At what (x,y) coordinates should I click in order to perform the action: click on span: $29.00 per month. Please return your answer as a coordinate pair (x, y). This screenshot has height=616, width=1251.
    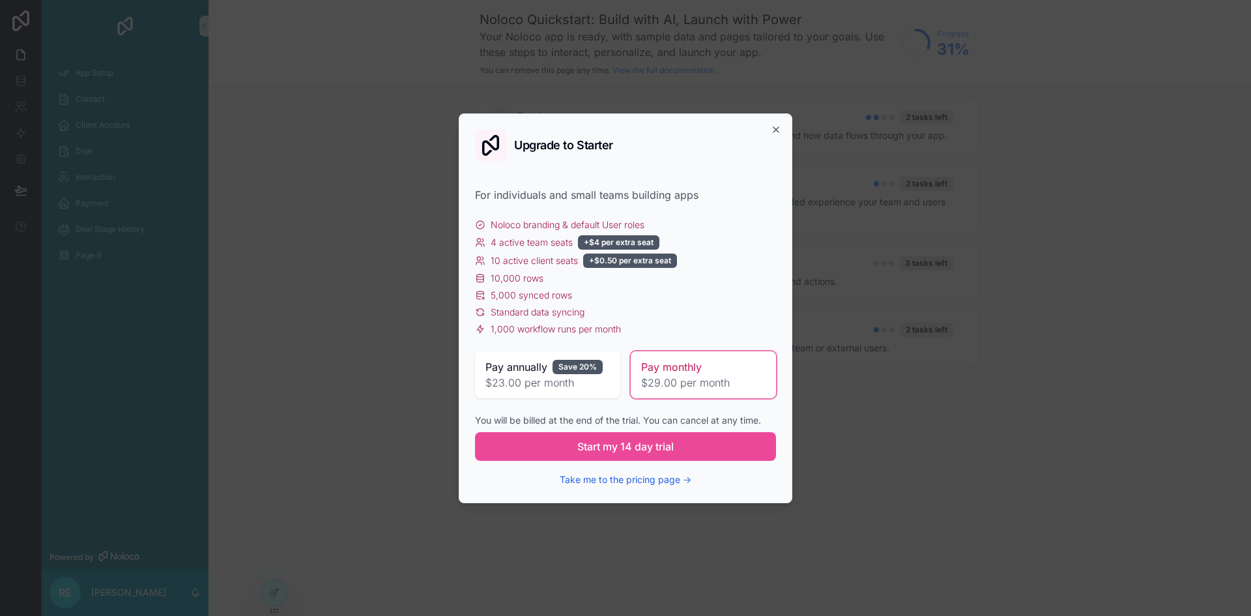
    Looking at the image, I should click on (703, 382).